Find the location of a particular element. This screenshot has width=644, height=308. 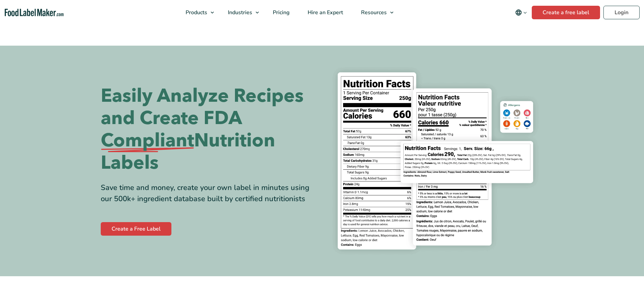

a: Create a free label is located at coordinates (566, 13).